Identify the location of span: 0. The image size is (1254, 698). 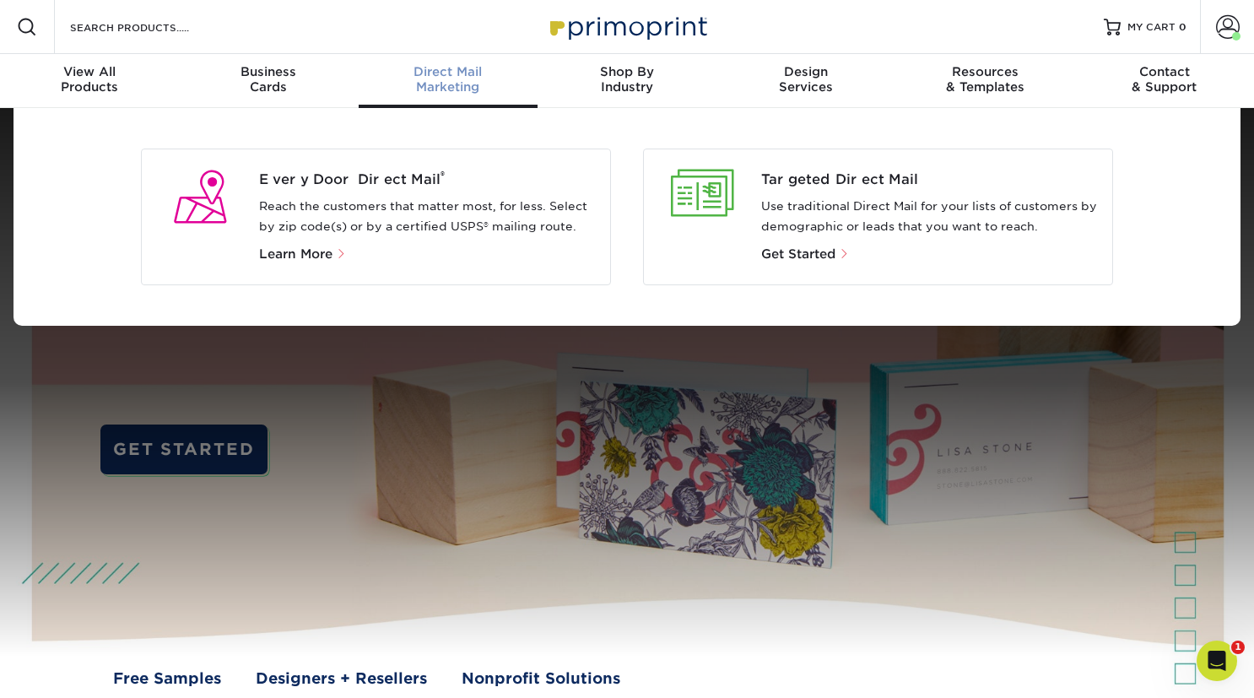
(1182, 27).